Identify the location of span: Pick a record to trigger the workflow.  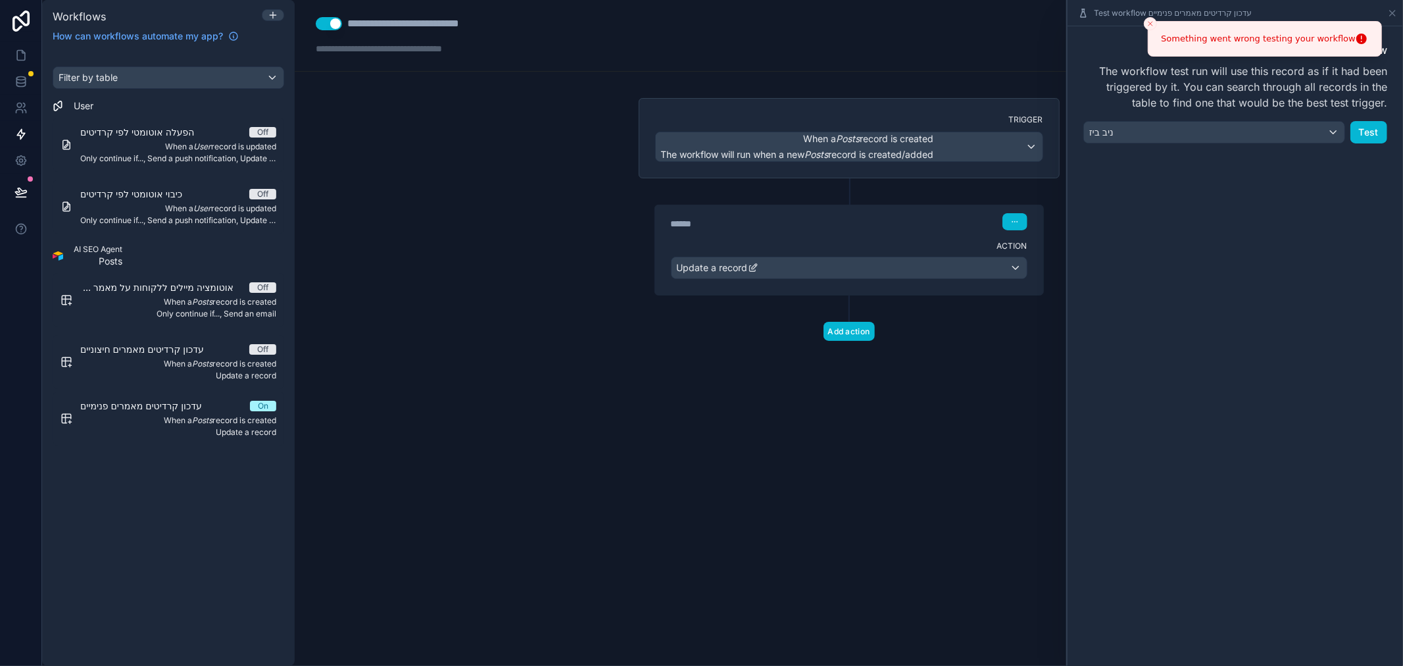
(1235, 50).